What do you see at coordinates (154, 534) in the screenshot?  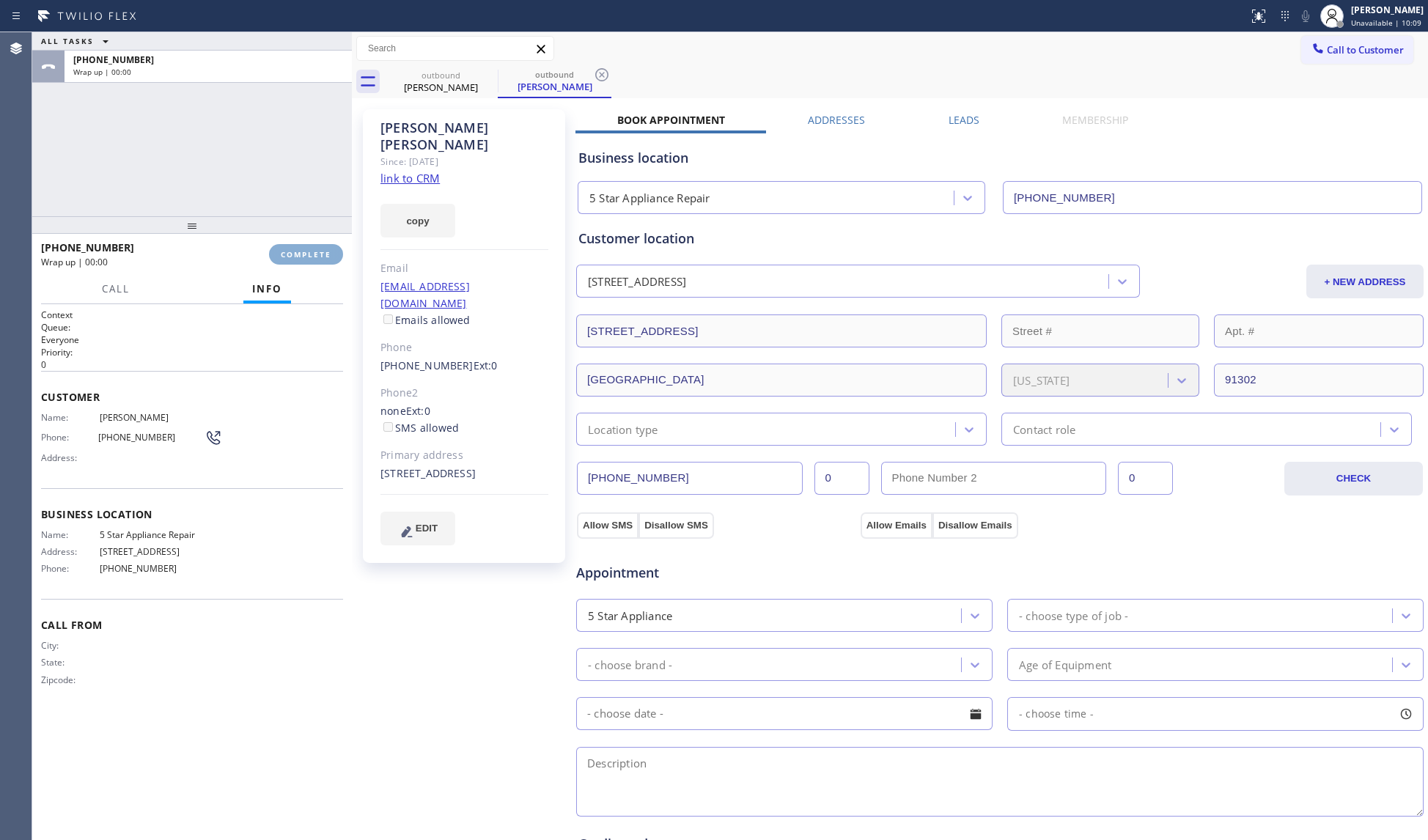 I see `span: 5 Star Appliance Repair` at bounding box center [154, 534].